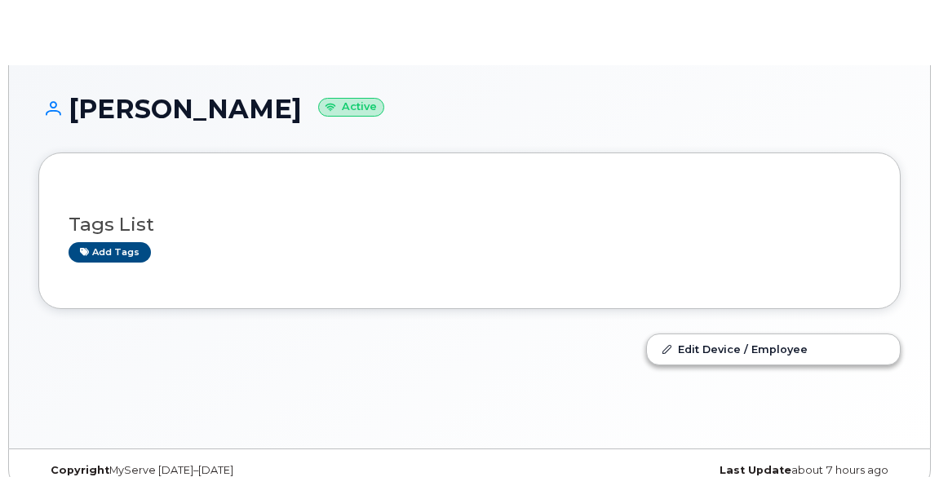 This screenshot has height=477, width=939. I want to click on div: about 7 hours ago, so click(685, 471).